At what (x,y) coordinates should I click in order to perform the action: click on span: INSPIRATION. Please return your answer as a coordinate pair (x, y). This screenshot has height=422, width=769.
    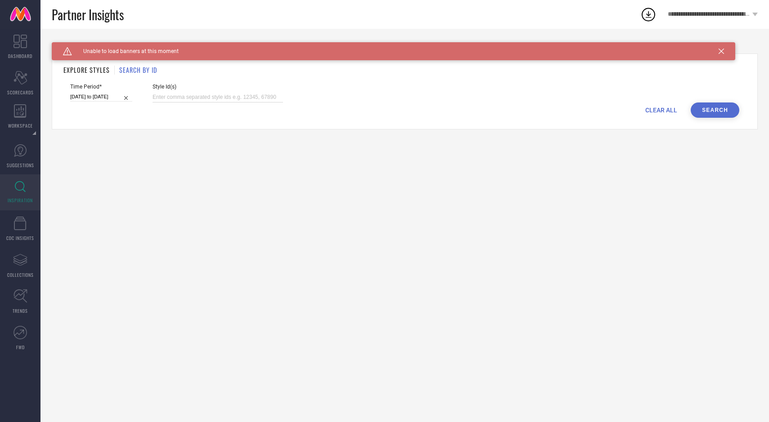
    Looking at the image, I should click on (20, 200).